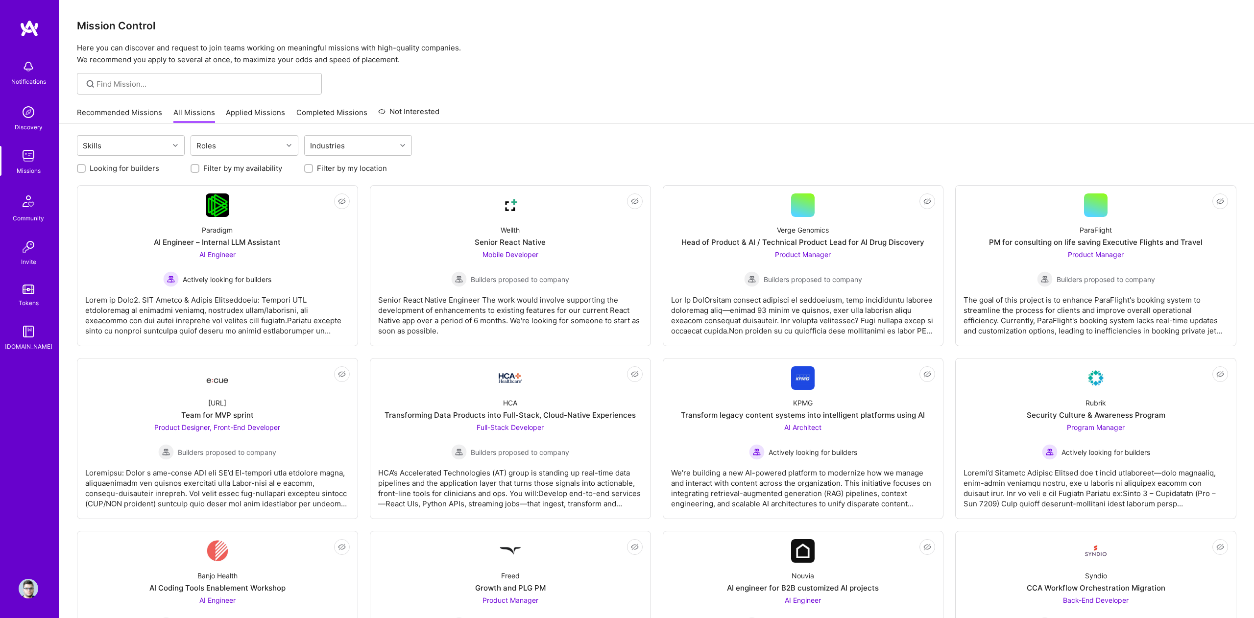 The image size is (1254, 618). Describe the element at coordinates (803, 485) in the screenshot. I see `div: We're building a new AI-powered platform to modernize how we manage and interact with content acr...` at that location.